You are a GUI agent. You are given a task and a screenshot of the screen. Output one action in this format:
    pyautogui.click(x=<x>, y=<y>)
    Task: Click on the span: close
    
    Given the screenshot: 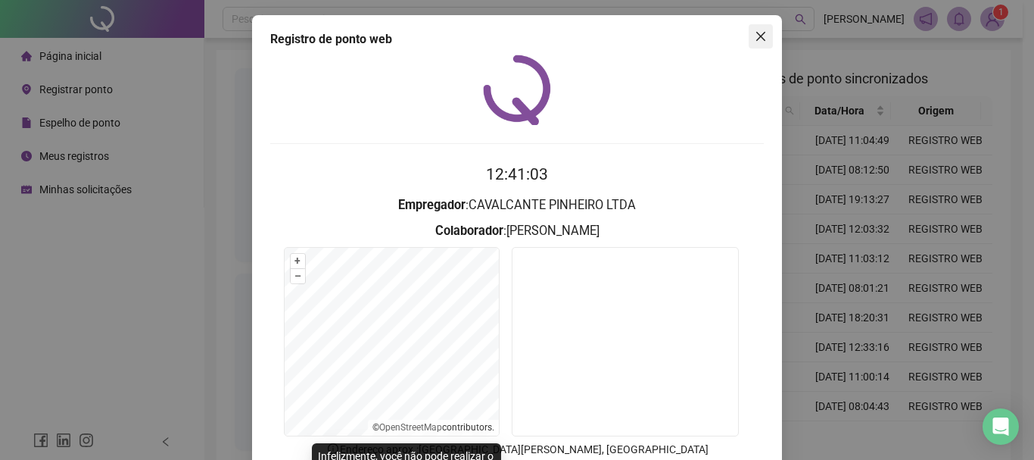 What is the action you would take?
    pyautogui.click(x=761, y=36)
    